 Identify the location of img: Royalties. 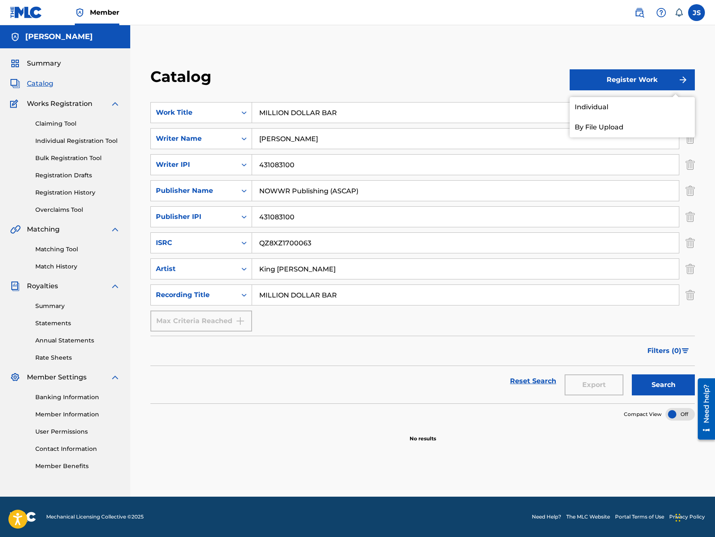
(15, 286).